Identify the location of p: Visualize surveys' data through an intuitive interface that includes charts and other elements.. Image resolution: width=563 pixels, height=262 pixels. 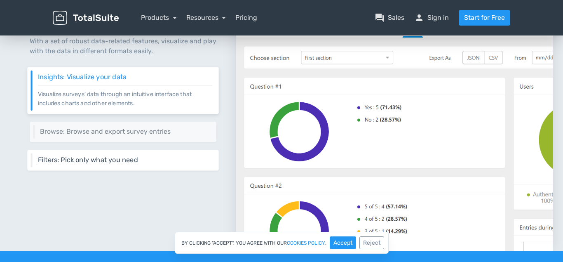
(125, 97).